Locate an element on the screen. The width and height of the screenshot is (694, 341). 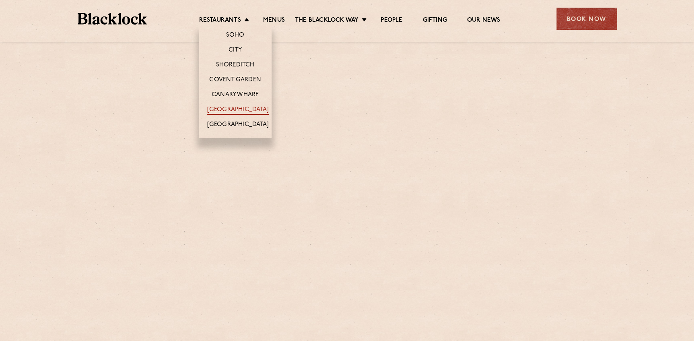
a: People is located at coordinates (392, 21).